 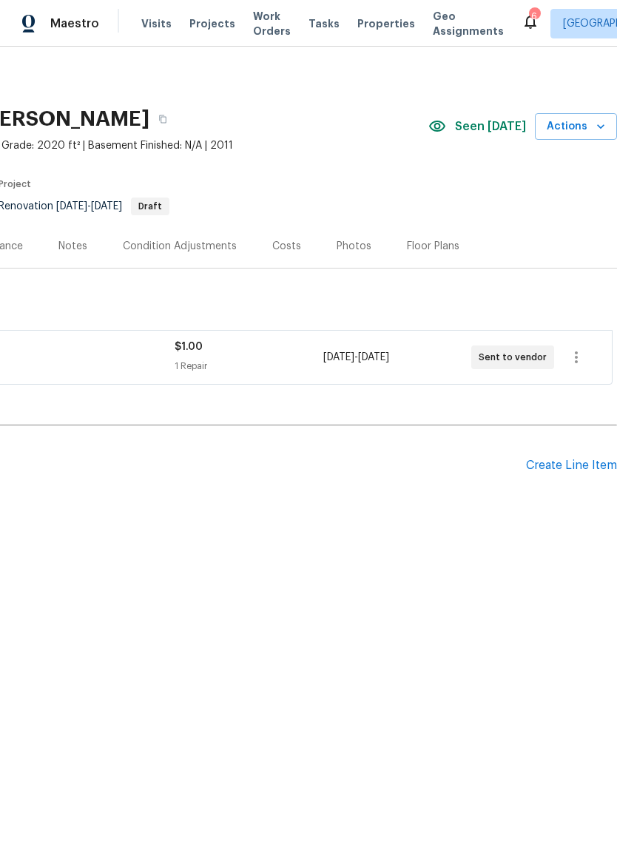 I want to click on span: Maestro, so click(x=75, y=24).